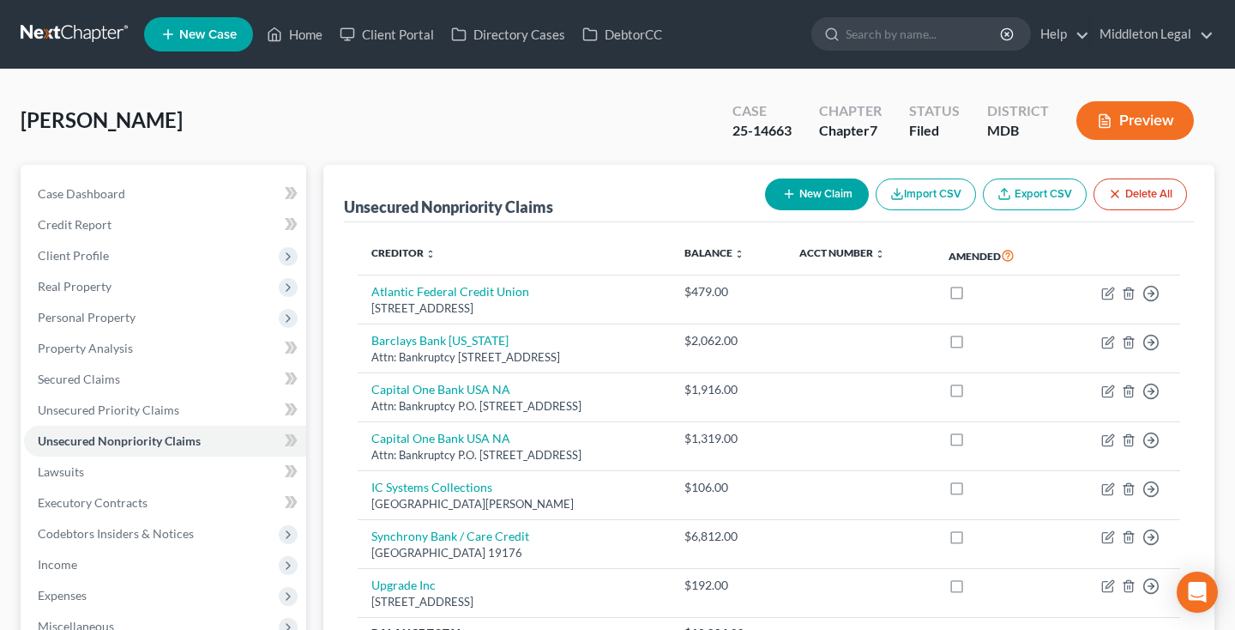 Image resolution: width=1235 pixels, height=630 pixels. Describe the element at coordinates (842, 252) in the screenshot. I see `a: Acct Number unfold_more` at that location.